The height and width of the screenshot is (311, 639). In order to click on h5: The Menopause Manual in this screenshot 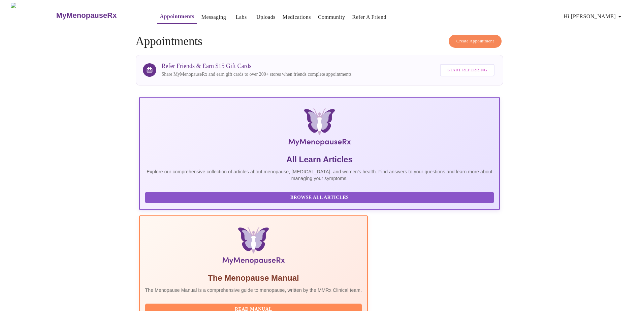, I will do `click(254, 278)`.